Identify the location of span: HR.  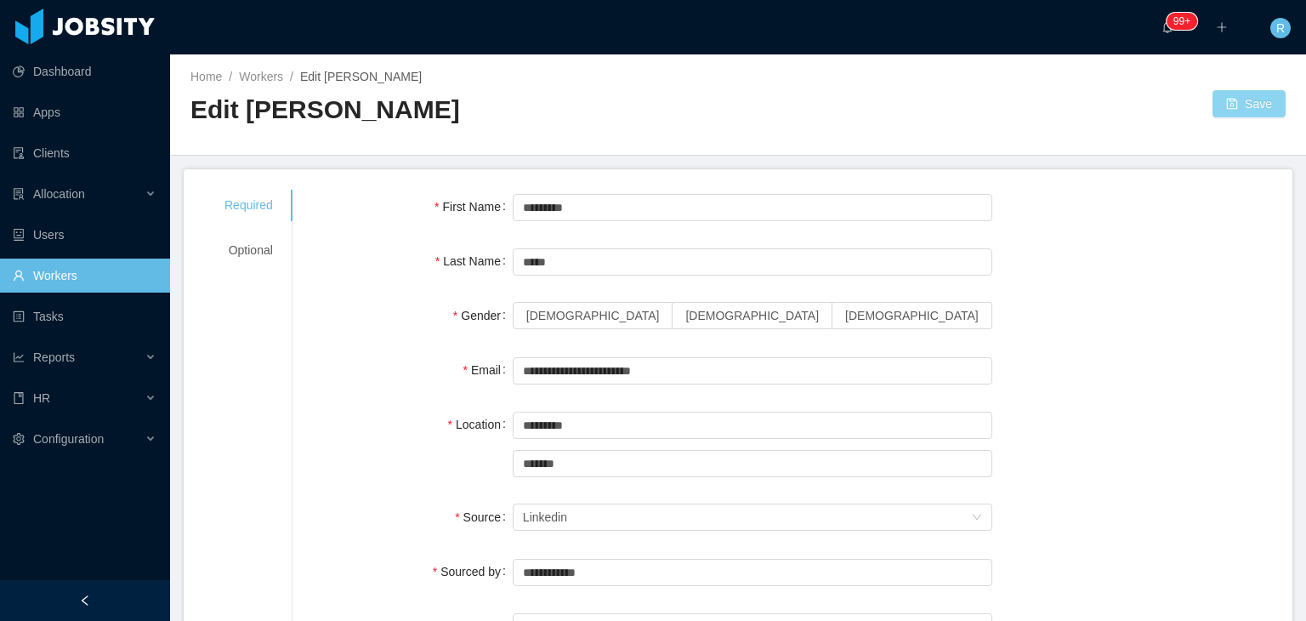
(42, 398).